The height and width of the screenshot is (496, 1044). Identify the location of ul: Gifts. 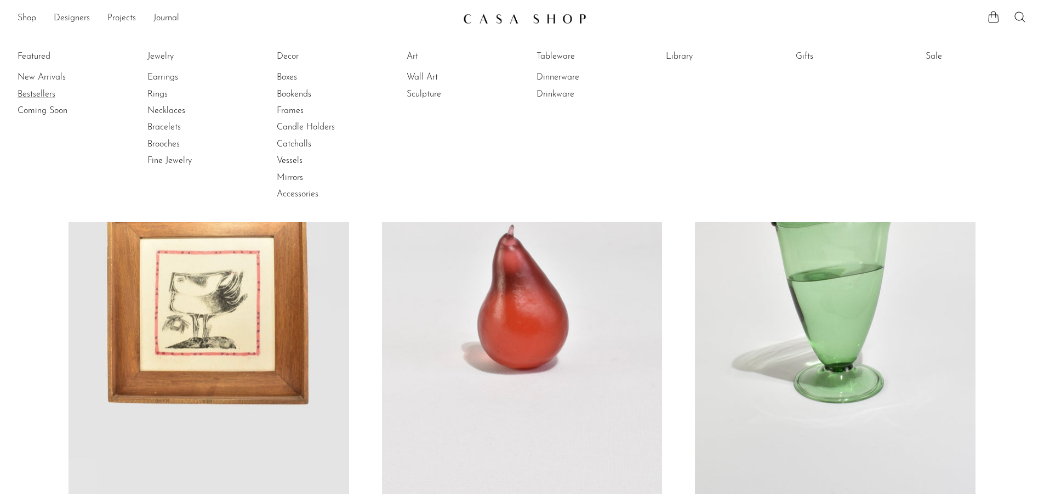
(837, 59).